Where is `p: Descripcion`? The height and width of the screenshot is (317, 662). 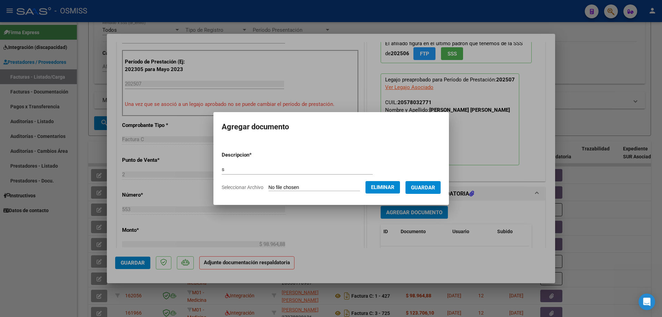 p: Descripcion is located at coordinates (254, 155).